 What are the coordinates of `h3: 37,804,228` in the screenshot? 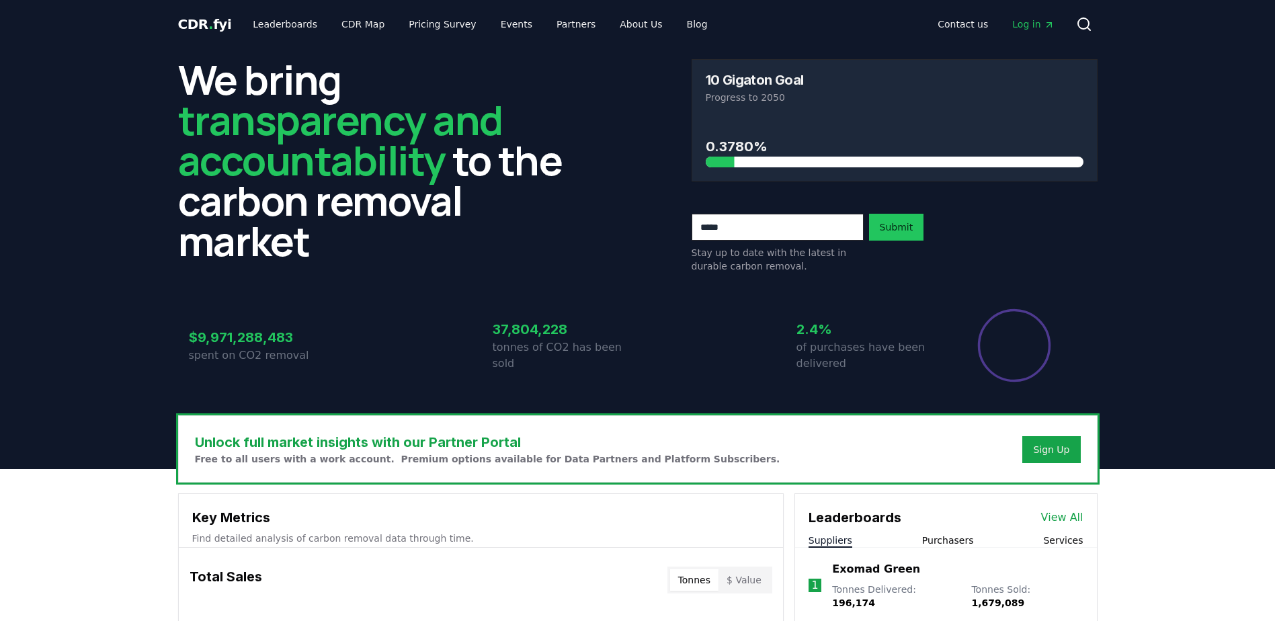 It's located at (565, 329).